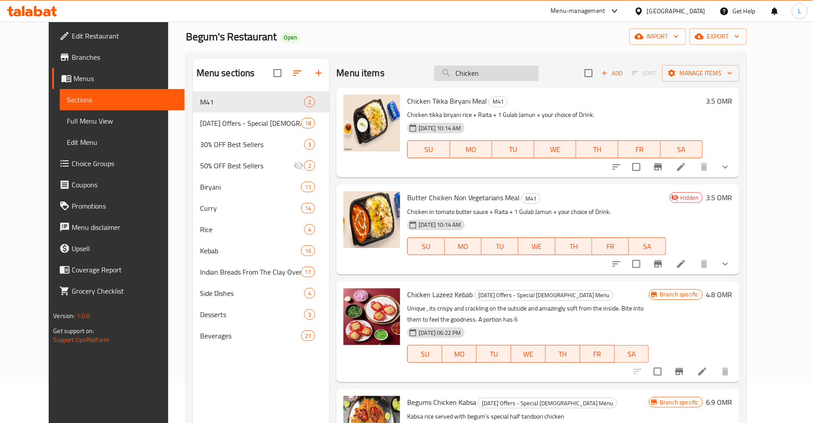  Describe the element at coordinates (612, 73) in the screenshot. I see `span: Add item` at that location.